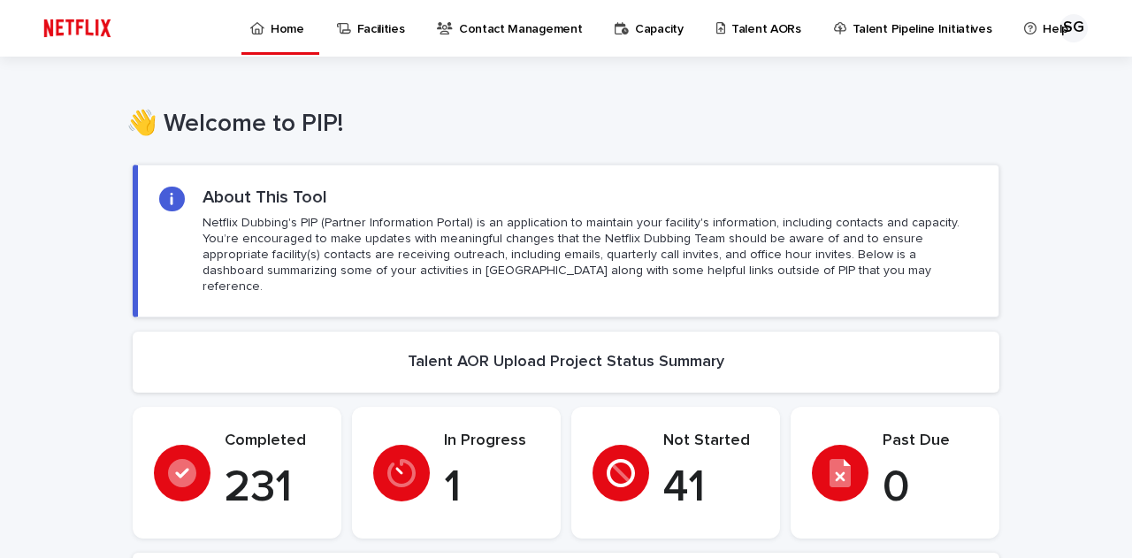 The image size is (1132, 558). What do you see at coordinates (492, 488) in the screenshot?
I see `p: 1` at bounding box center [492, 488].